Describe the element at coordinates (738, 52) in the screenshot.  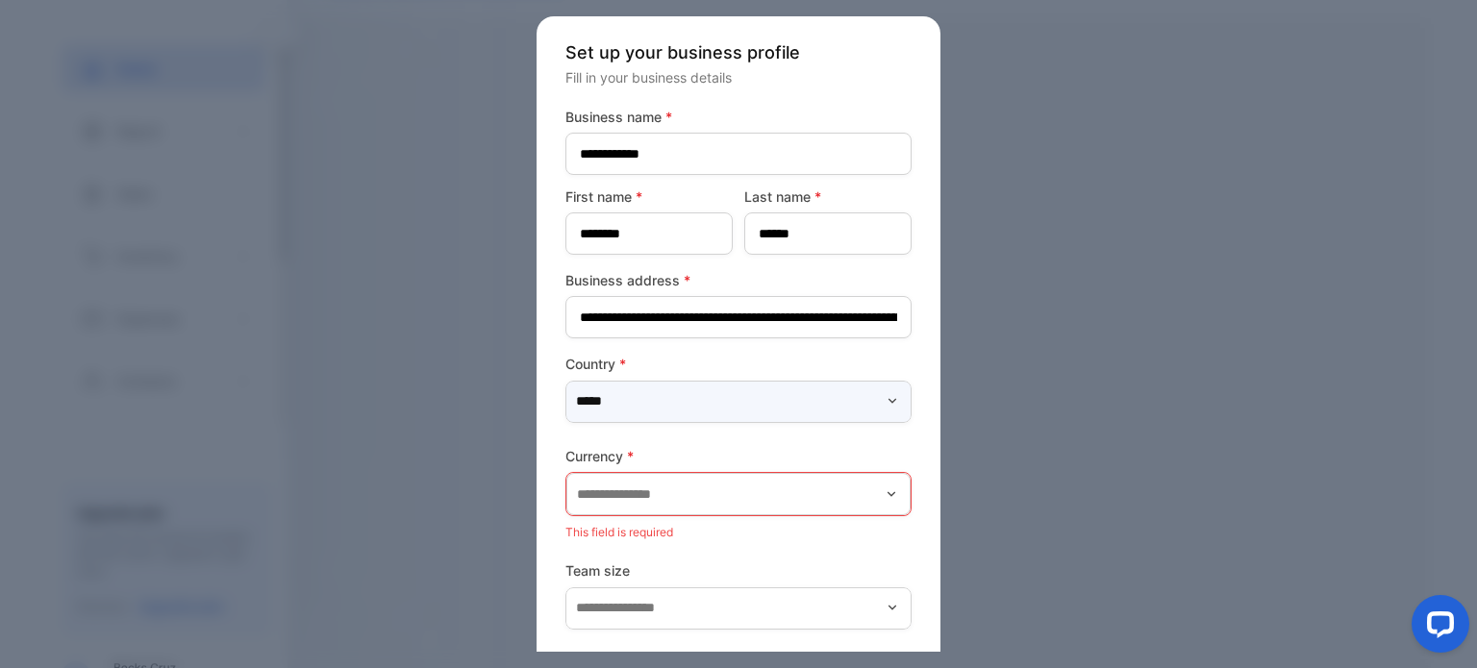
I see `p: Set up your business profile` at that location.